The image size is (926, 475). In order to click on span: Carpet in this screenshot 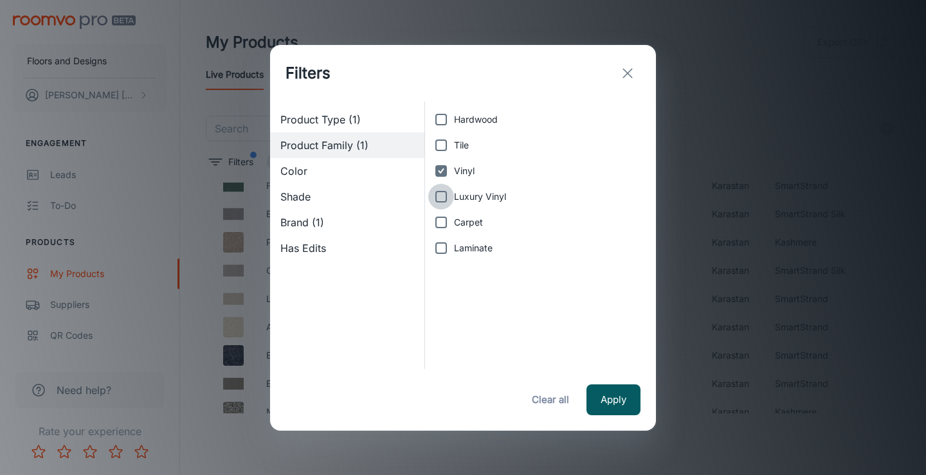, I will do `click(468, 223)`.